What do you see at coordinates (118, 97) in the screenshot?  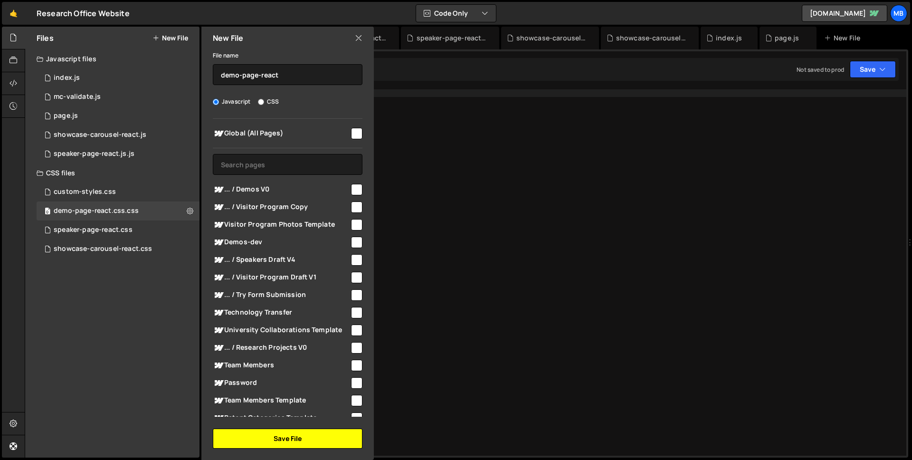 I see `div: 10476/46986.js` at bounding box center [118, 97].